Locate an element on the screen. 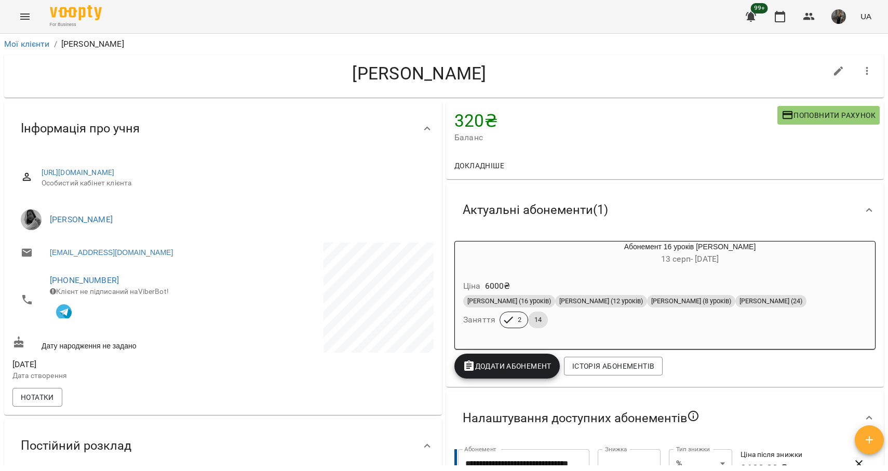 The height and width of the screenshot is (471, 888). p: 6000 ₴ is located at coordinates (497, 286).